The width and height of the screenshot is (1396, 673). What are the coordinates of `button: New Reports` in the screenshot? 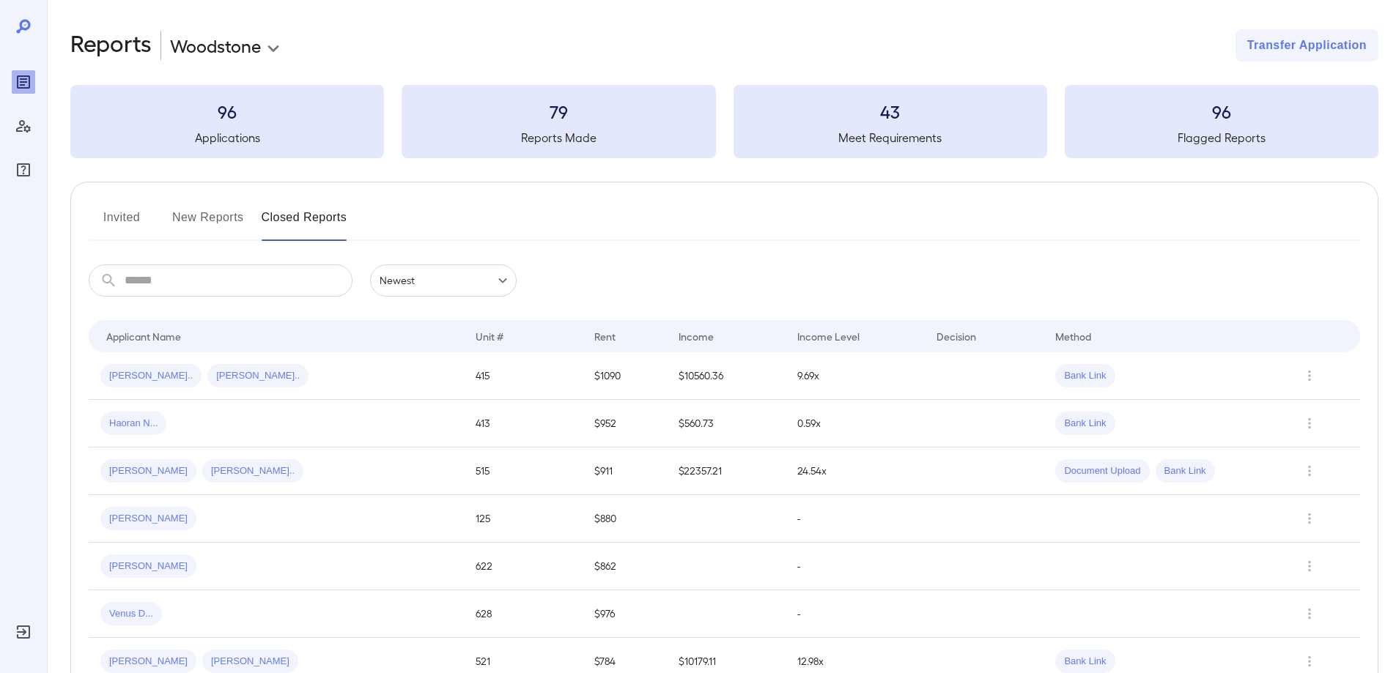 It's located at (208, 223).